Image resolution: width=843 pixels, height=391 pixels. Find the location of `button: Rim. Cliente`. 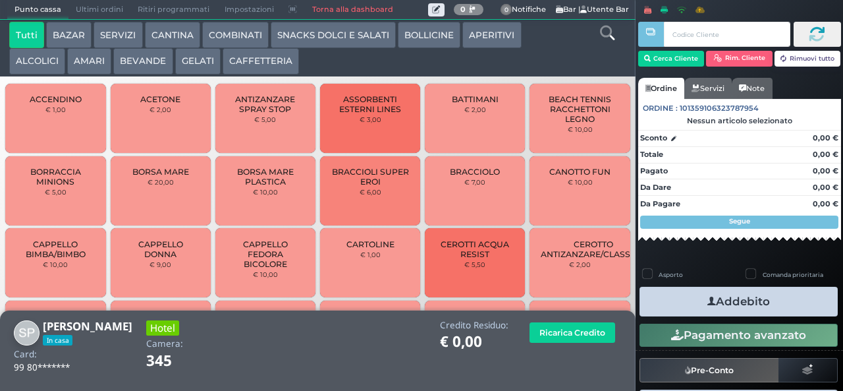

button: Rim. Cliente is located at coordinates (739, 59).